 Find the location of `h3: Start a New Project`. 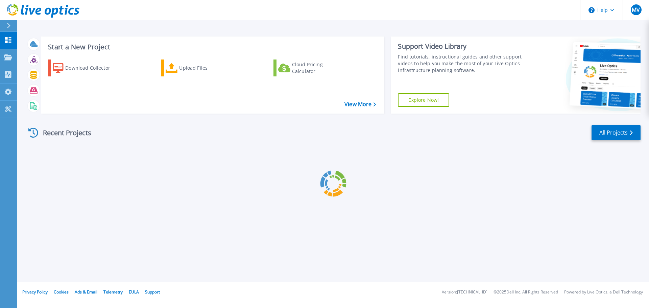

h3: Start a New Project is located at coordinates (212, 47).